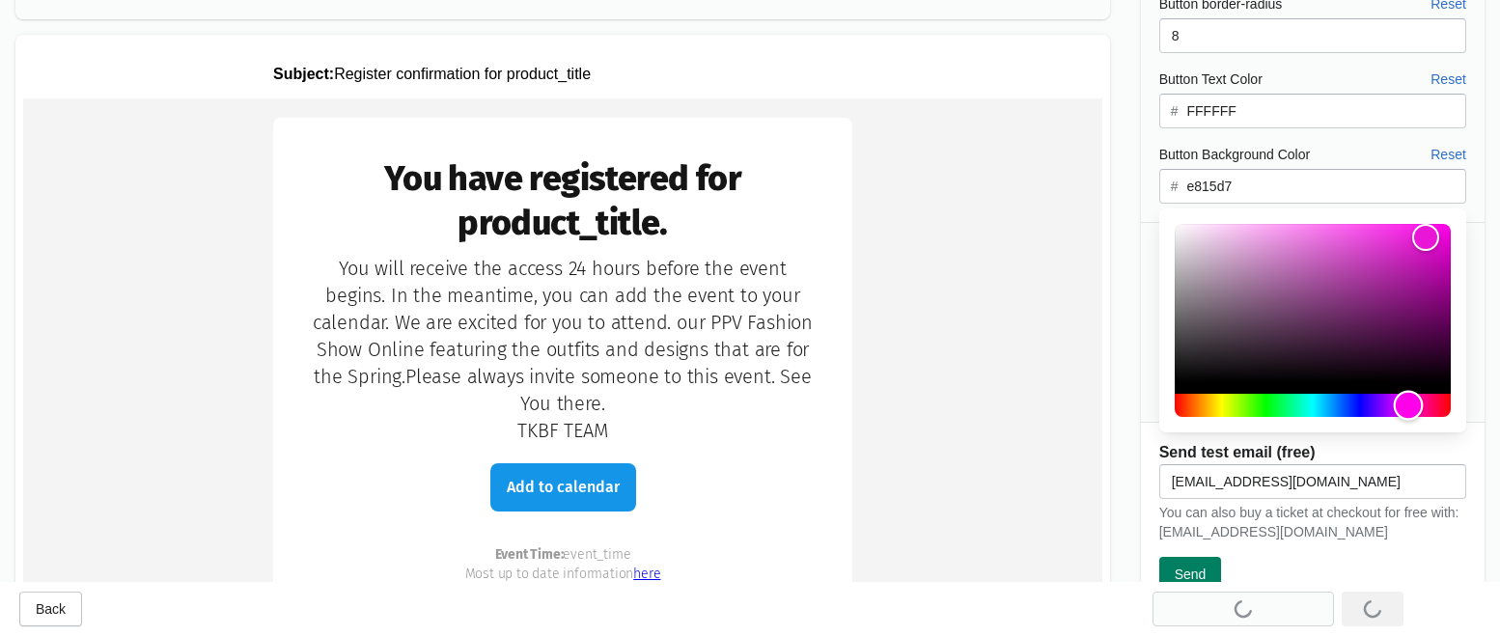 This screenshot has width=1500, height=636. Describe the element at coordinates (1190, 574) in the screenshot. I see `button: Send` at that location.